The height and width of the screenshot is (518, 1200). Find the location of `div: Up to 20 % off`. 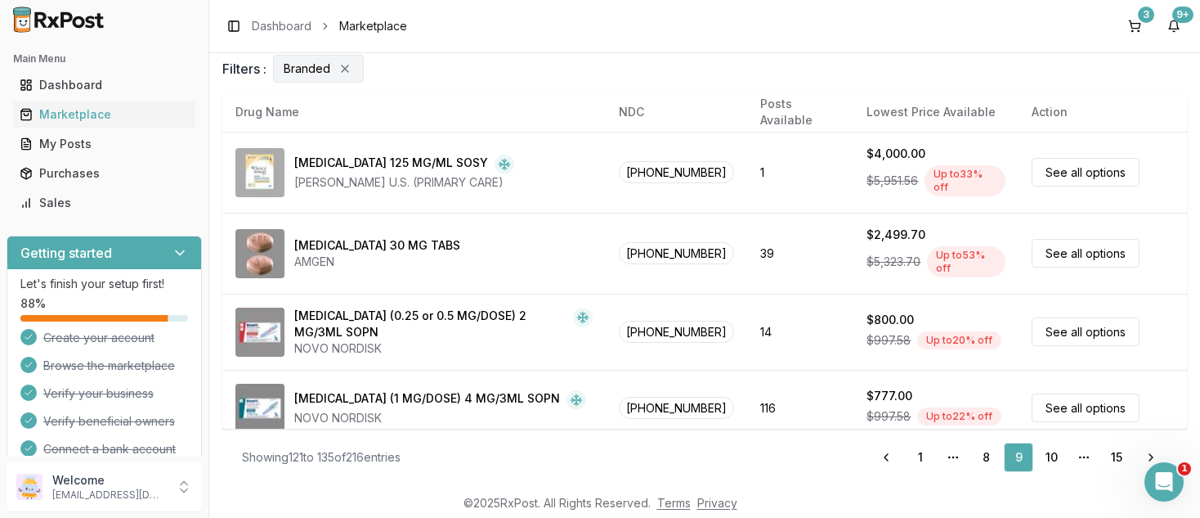

div: Up to 20 % off is located at coordinates (959, 340).